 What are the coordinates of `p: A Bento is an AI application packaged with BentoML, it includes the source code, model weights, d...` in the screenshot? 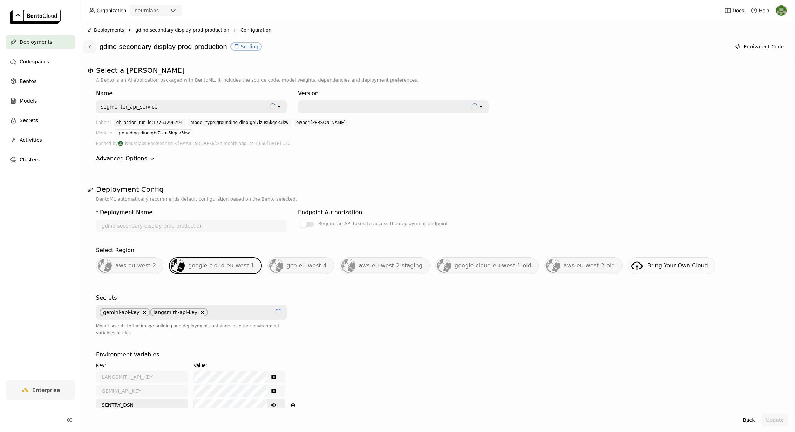 It's located at (438, 80).